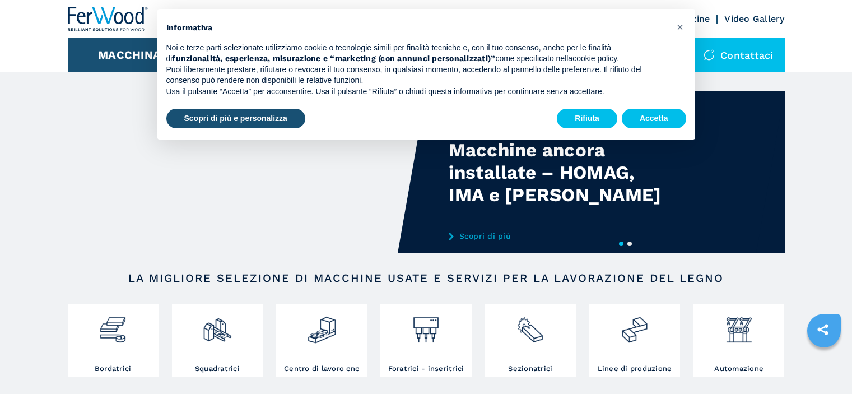 Image resolution: width=852 pixels, height=394 pixels. I want to click on p: Puoi liberamente prestare, rifiutare o revocare il tuo consenso, in qualsiasi momento, accedendo ..., so click(417, 75).